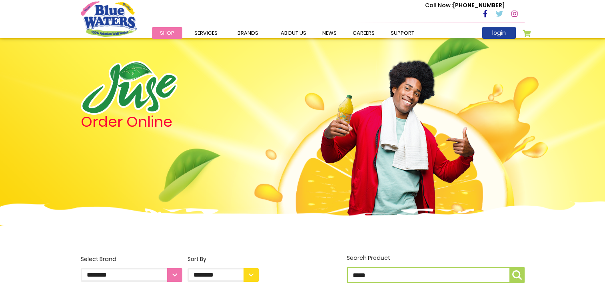  I want to click on label: Select Brand, so click(132, 268).